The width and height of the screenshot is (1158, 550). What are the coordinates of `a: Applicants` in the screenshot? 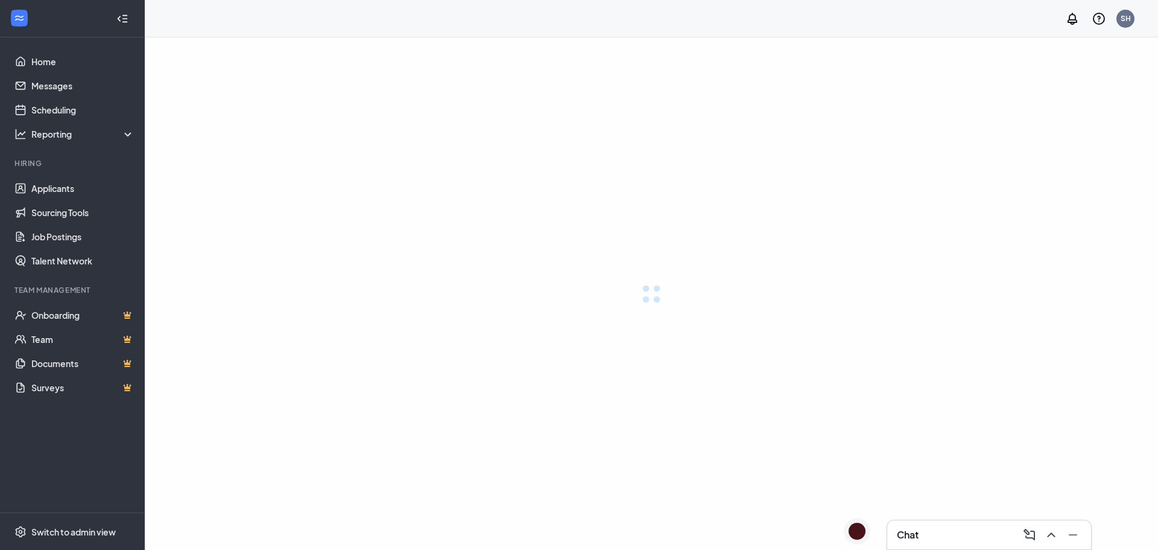 It's located at (83, 188).